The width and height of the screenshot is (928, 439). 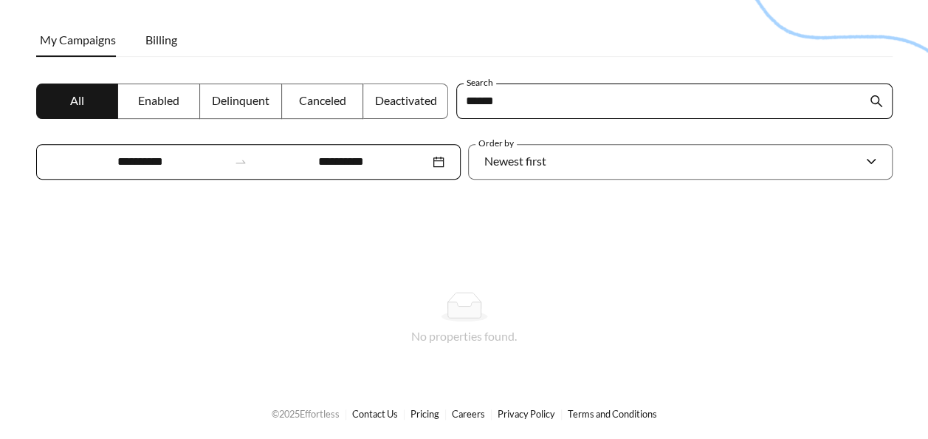 What do you see at coordinates (78, 39) in the screenshot?
I see `span: My Campaigns` at bounding box center [78, 39].